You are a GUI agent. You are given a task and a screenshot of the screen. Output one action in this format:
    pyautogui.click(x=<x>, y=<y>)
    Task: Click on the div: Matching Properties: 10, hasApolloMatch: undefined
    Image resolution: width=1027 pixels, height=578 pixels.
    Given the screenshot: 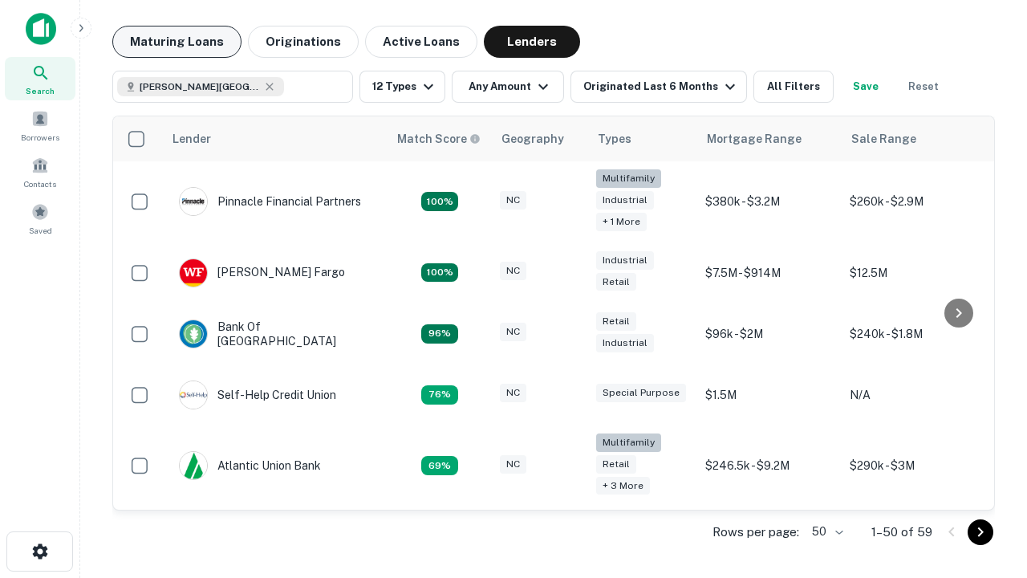 What is the action you would take?
    pyautogui.click(x=440, y=466)
    